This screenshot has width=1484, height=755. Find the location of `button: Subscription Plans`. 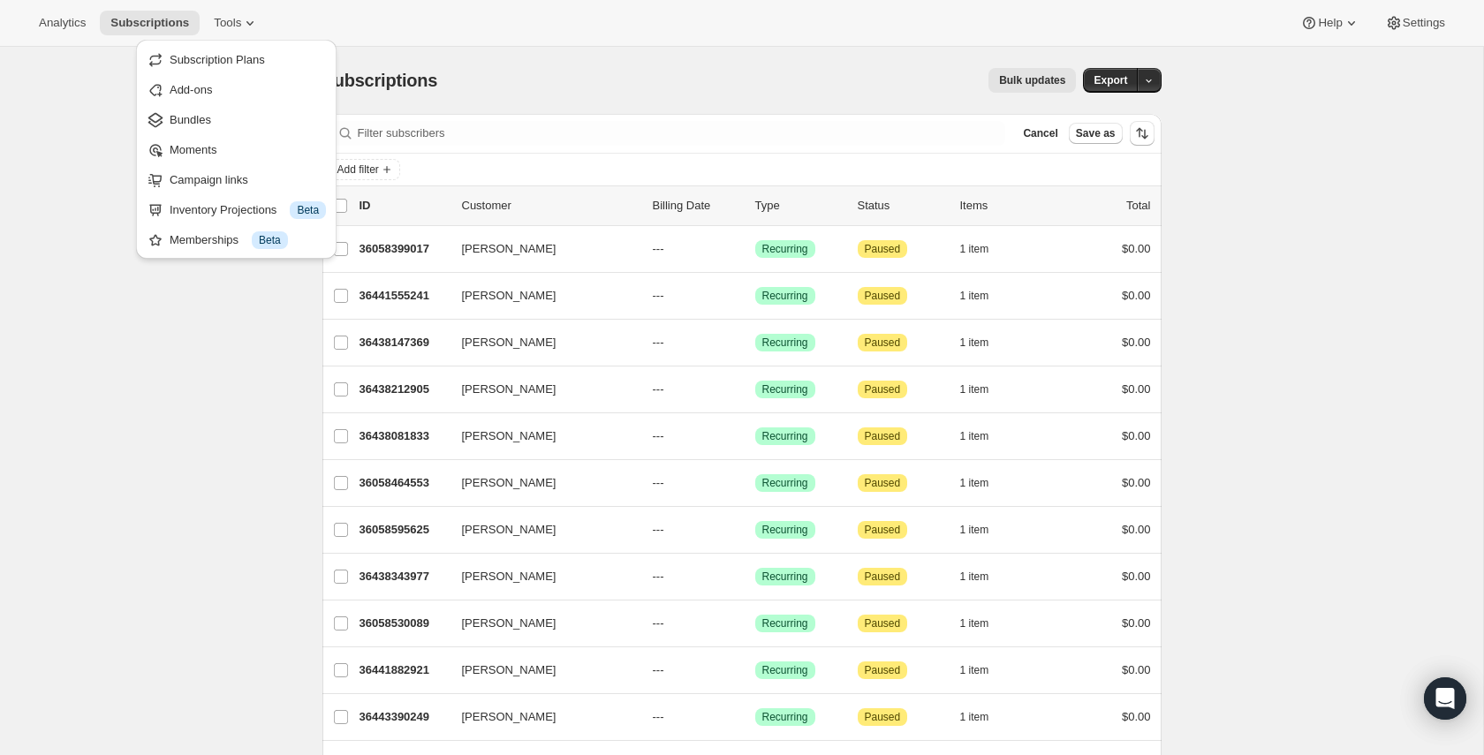

button: Subscription Plans is located at coordinates (236, 59).